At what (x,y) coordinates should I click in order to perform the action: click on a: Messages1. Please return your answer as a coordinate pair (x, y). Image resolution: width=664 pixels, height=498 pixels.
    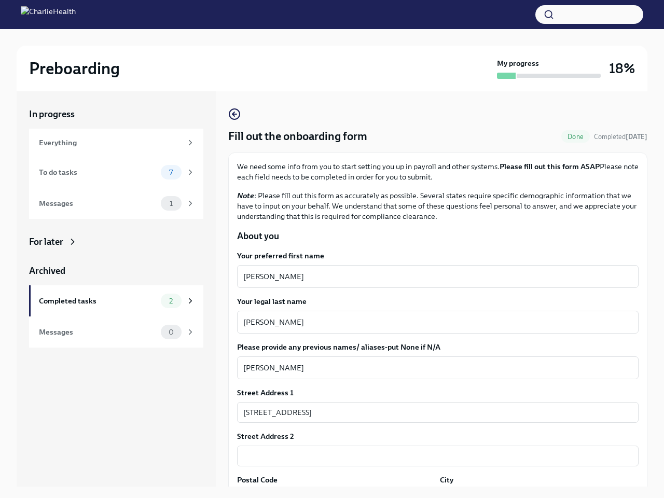
    Looking at the image, I should click on (116, 203).